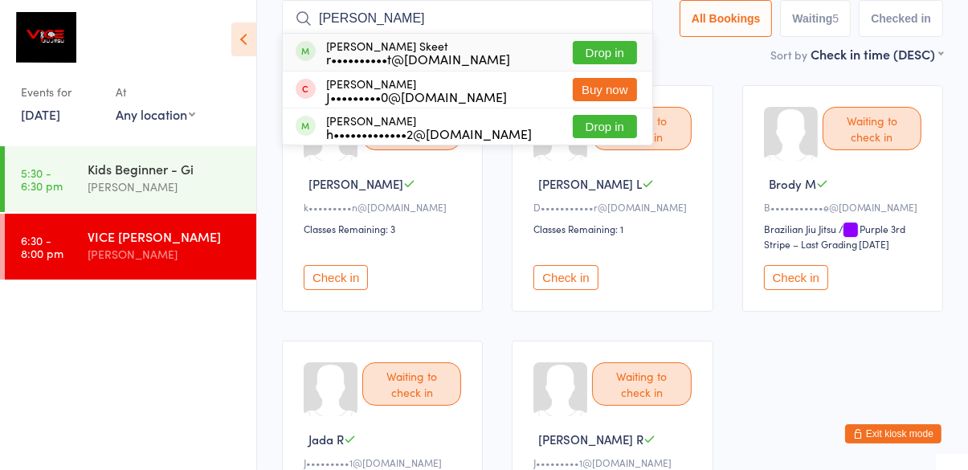 The height and width of the screenshot is (470, 968). Describe the element at coordinates (893, 434) in the screenshot. I see `button: Exit kiosk mode` at that location.